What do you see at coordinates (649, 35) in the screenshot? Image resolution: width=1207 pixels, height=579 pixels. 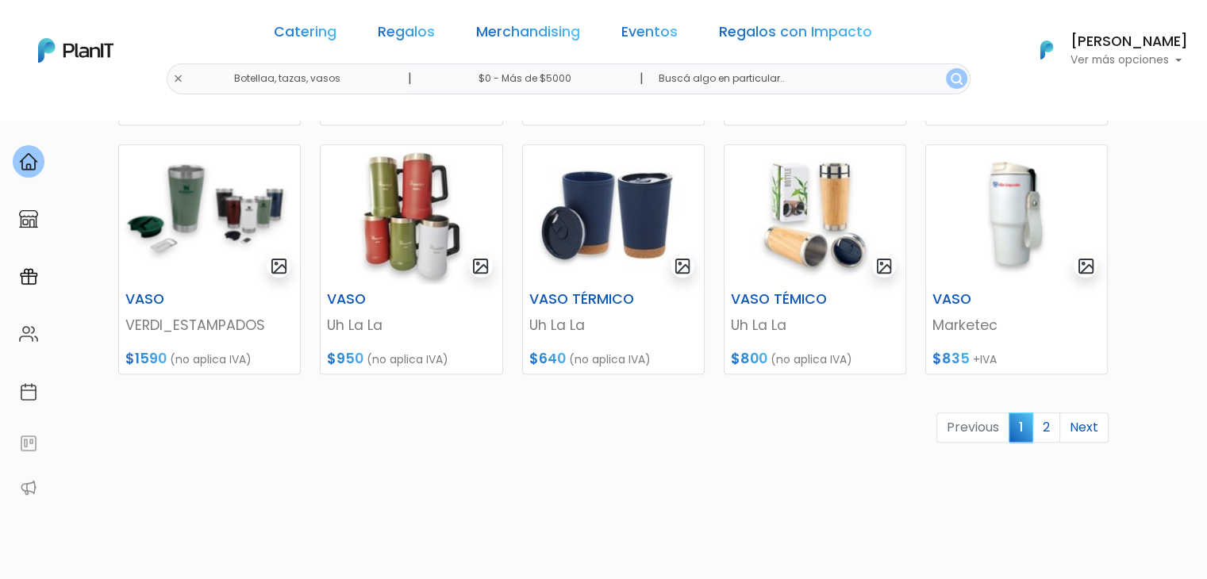 I see `a: Eventos` at bounding box center [649, 35].